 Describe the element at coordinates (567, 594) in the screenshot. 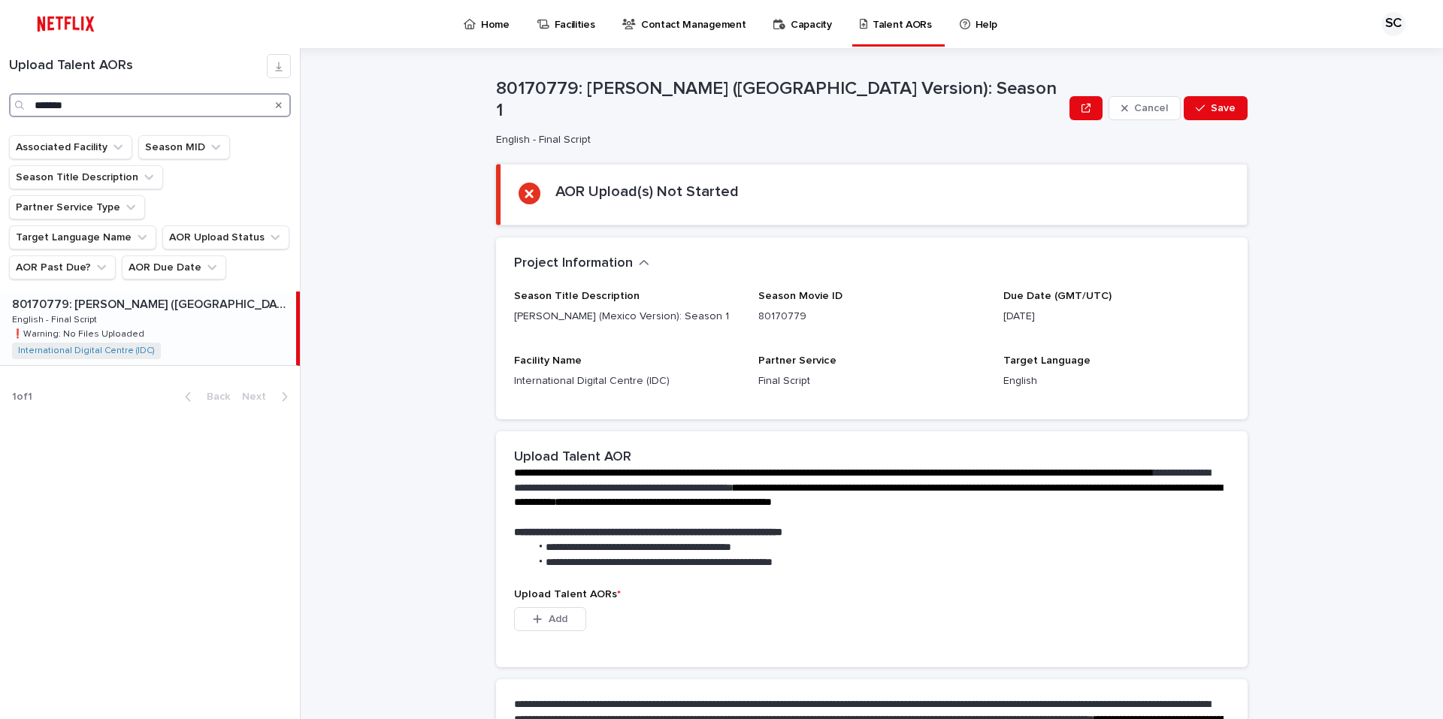

I see `span: Upload Talent AORs` at that location.